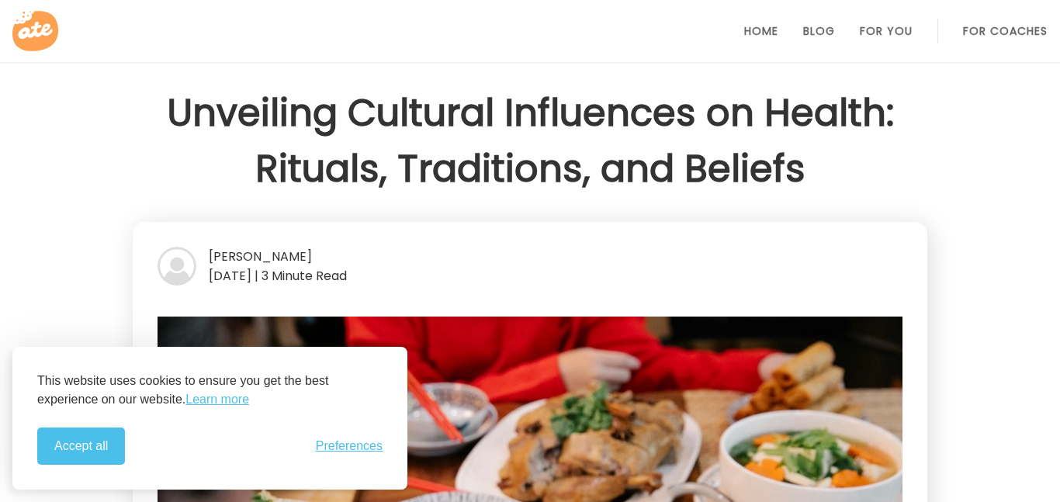 This screenshot has height=502, width=1060. I want to click on button: Toggle preferences, so click(349, 446).